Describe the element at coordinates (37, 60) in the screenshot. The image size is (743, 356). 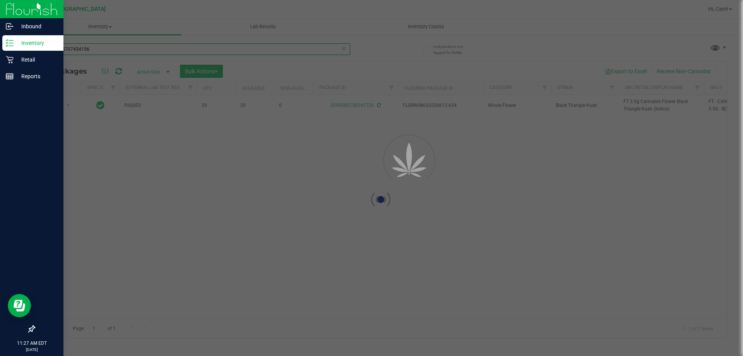
I see `p: Retail` at that location.